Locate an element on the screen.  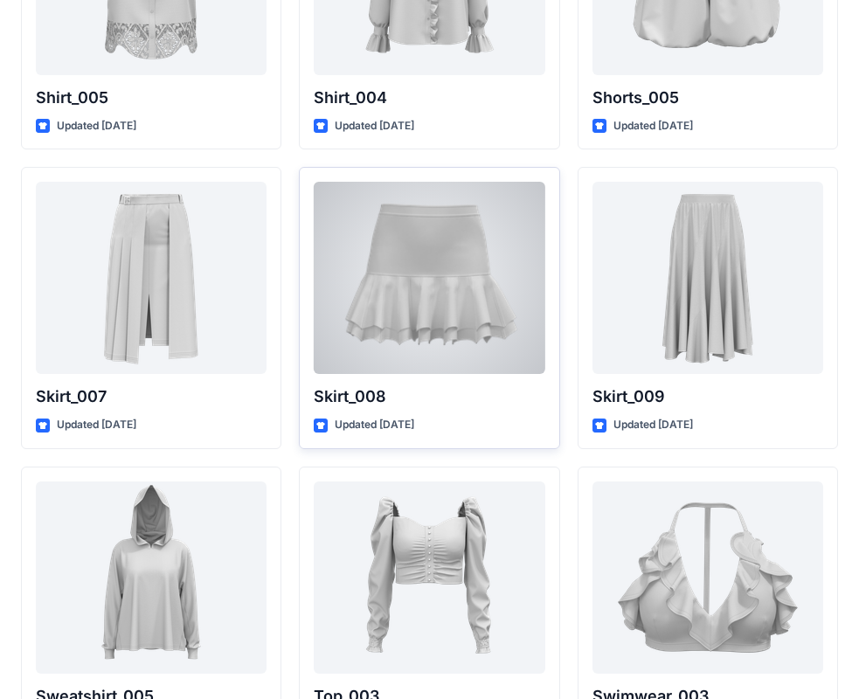
p: Shorts_005 is located at coordinates (708, 98).